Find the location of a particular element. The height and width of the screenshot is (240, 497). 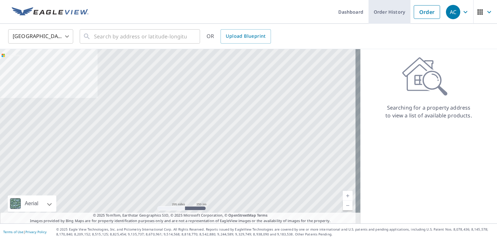

p: © 2025 Eagle View Technologies, Inc. and Pictometry International Corp. All Rights Reserved. Repo... is located at coordinates (275, 232).